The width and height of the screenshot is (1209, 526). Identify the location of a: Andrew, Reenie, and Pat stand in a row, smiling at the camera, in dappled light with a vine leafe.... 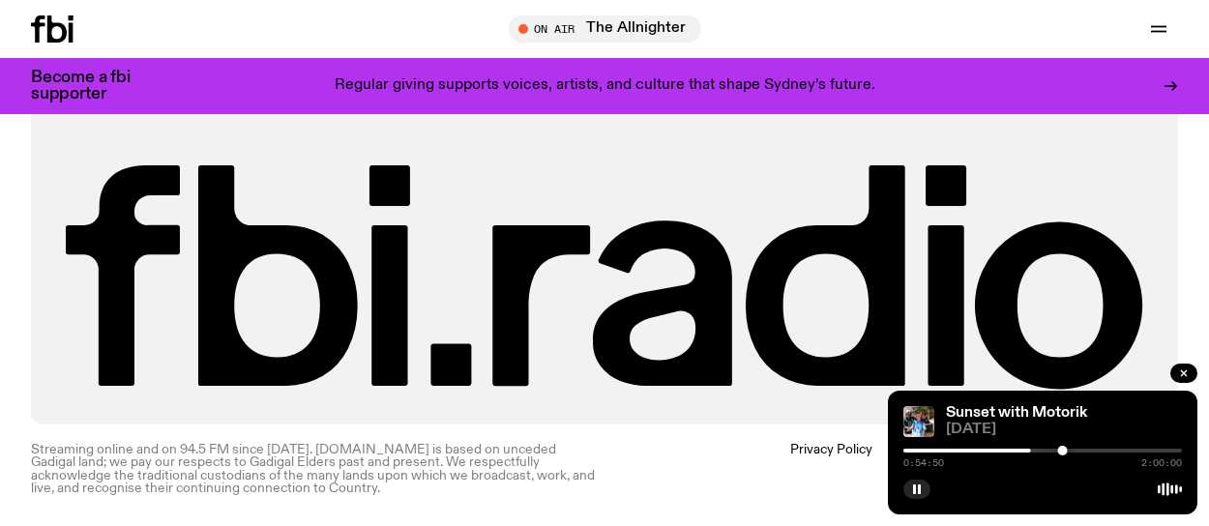
(919, 422).